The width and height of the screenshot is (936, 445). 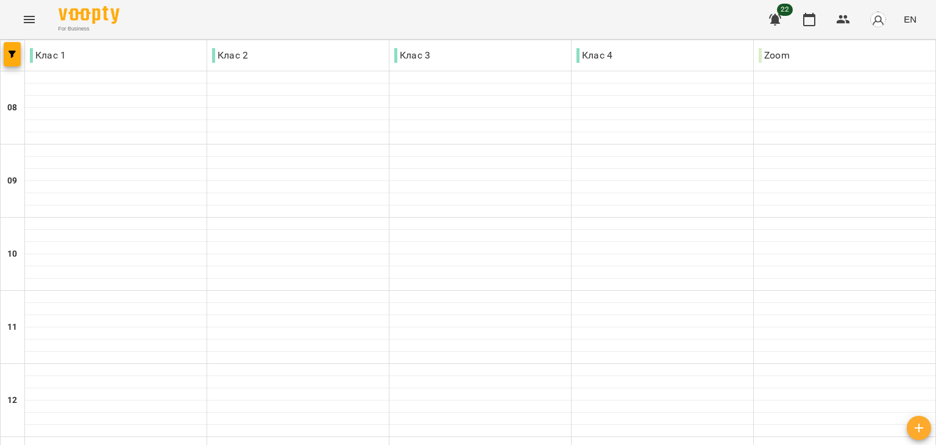 What do you see at coordinates (919, 428) in the screenshot?
I see `button: Add lesson` at bounding box center [919, 428].